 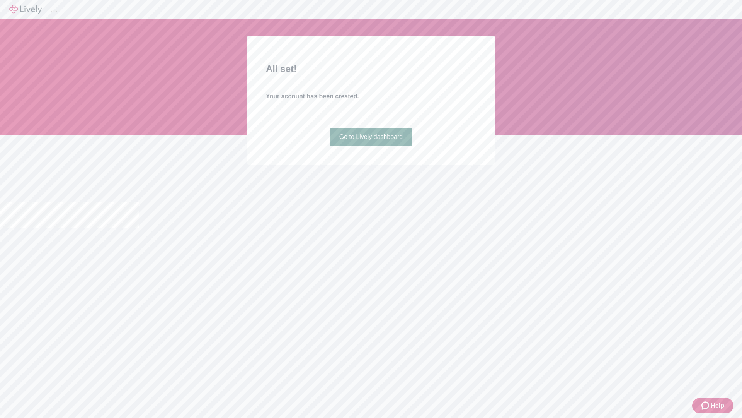 I want to click on h2: All set!, so click(x=371, y=69).